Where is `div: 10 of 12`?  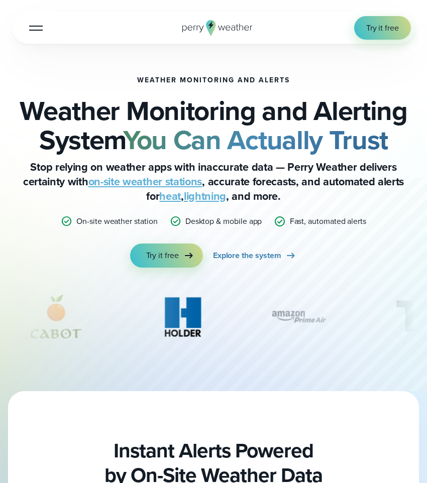
div: 10 of 12 is located at coordinates (56, 317).